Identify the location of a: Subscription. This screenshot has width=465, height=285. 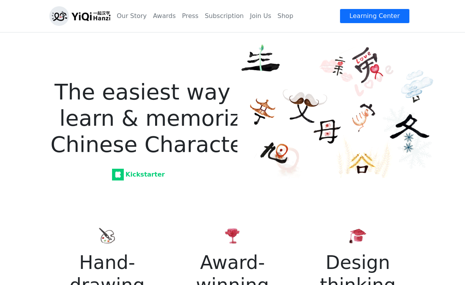
(224, 16).